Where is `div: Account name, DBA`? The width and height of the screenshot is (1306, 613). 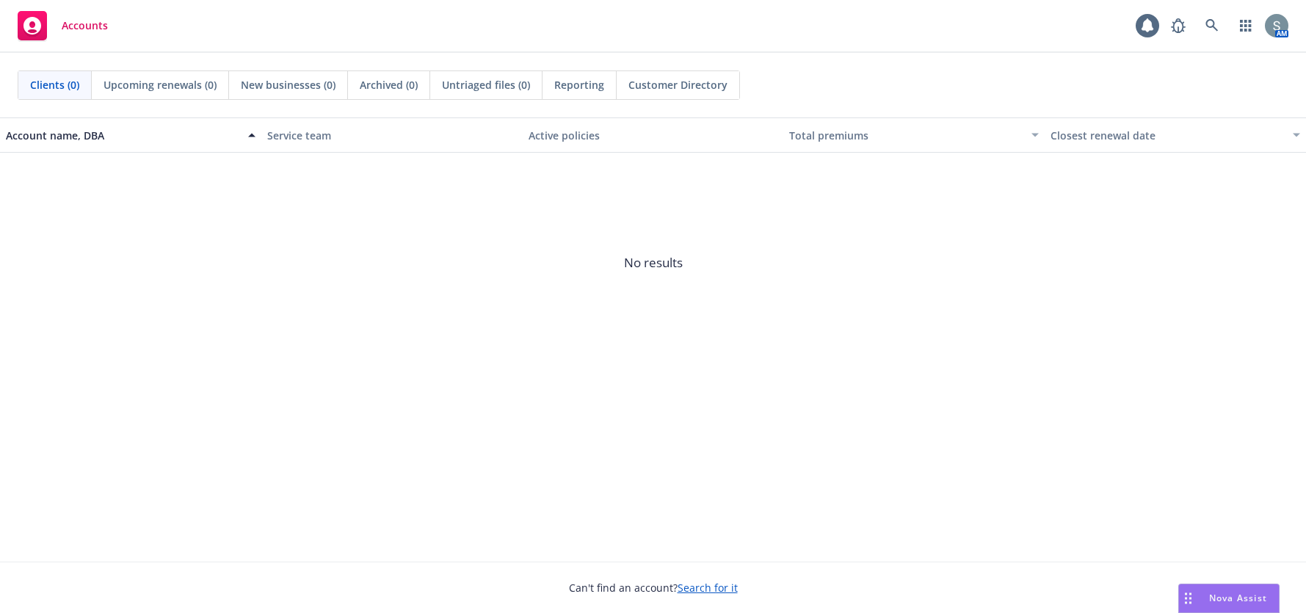 div: Account name, DBA is located at coordinates (123, 135).